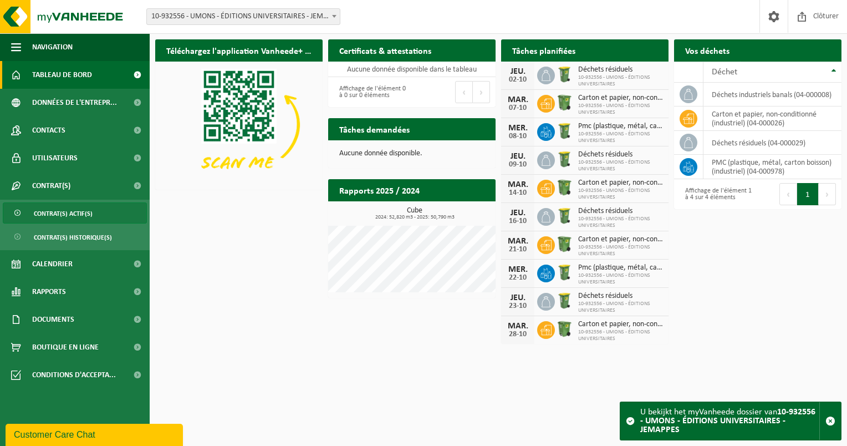 Image resolution: width=847 pixels, height=446 pixels. I want to click on span: Utilisateurs, so click(55, 158).